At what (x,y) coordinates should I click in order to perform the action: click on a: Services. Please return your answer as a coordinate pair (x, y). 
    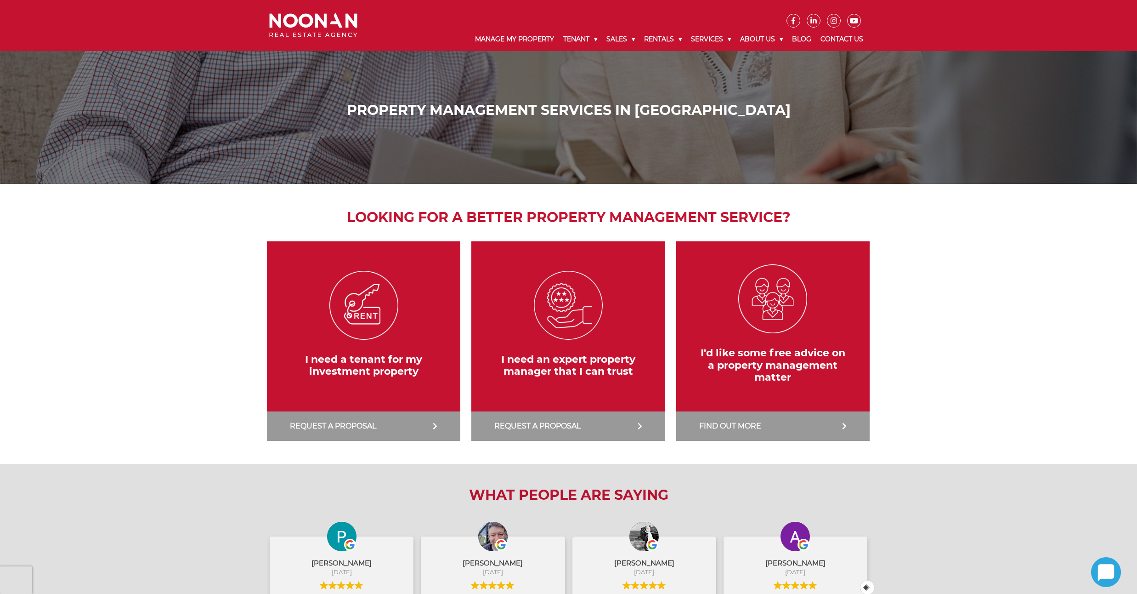
    Looking at the image, I should click on (711, 39).